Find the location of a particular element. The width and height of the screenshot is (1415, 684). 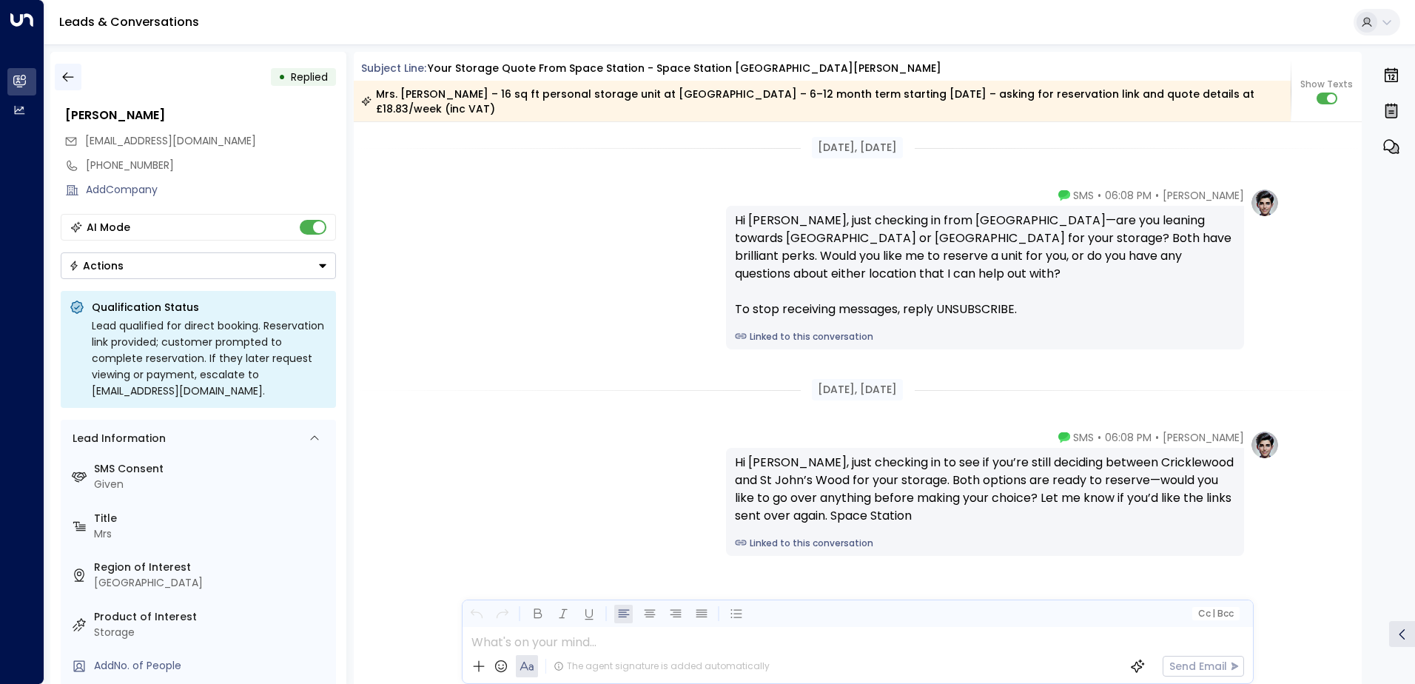

div: AddNo. of People is located at coordinates (212, 665).